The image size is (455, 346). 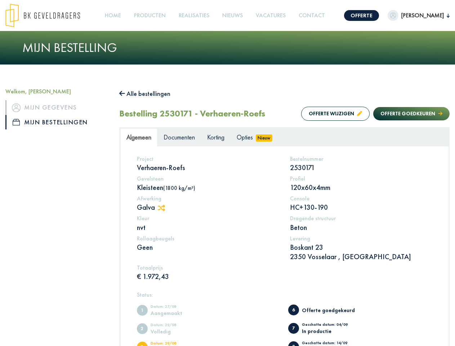 What do you see at coordinates (332, 331) in the screenshot?
I see `div: In productie` at bounding box center [332, 331].